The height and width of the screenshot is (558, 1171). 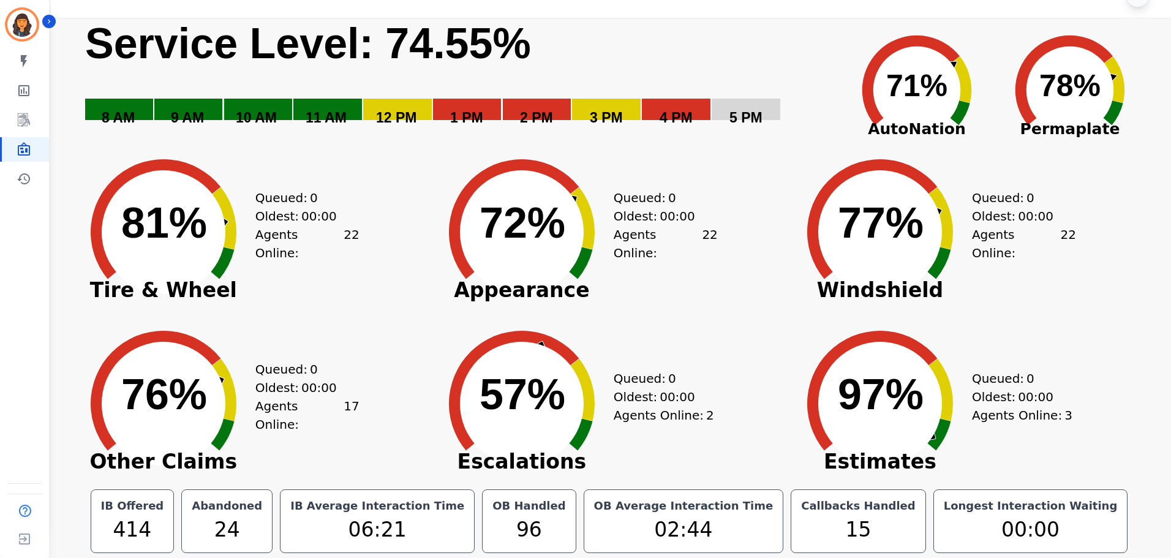 What do you see at coordinates (164, 394) in the screenshot?
I see `text: 76%` at bounding box center [164, 394].